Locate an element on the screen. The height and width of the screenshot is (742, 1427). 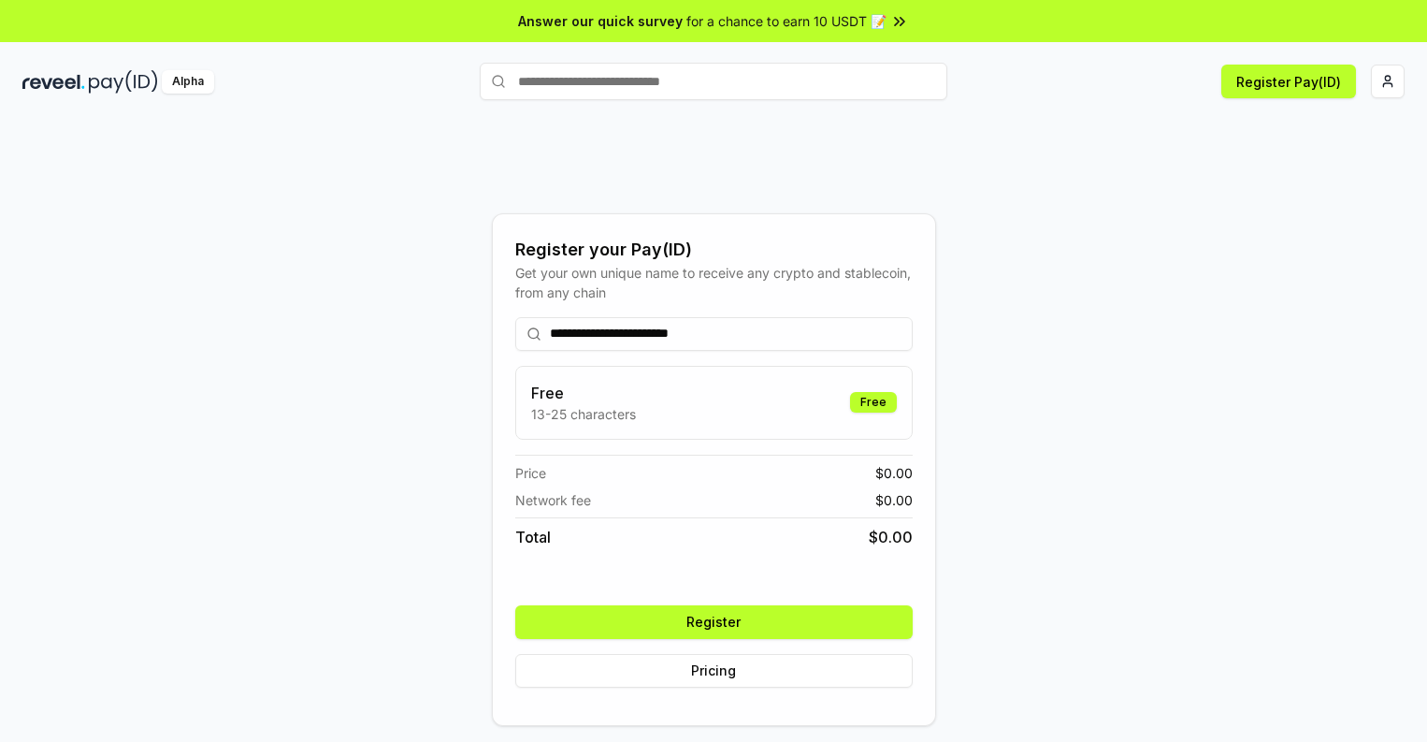
span: Total is located at coordinates (533, 537).